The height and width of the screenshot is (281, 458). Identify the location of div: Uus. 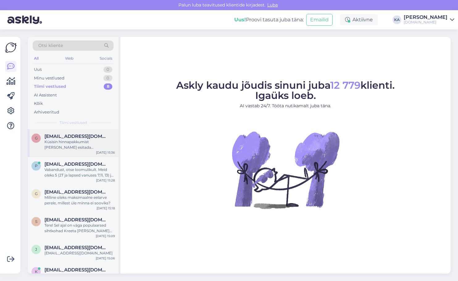
(38, 69).